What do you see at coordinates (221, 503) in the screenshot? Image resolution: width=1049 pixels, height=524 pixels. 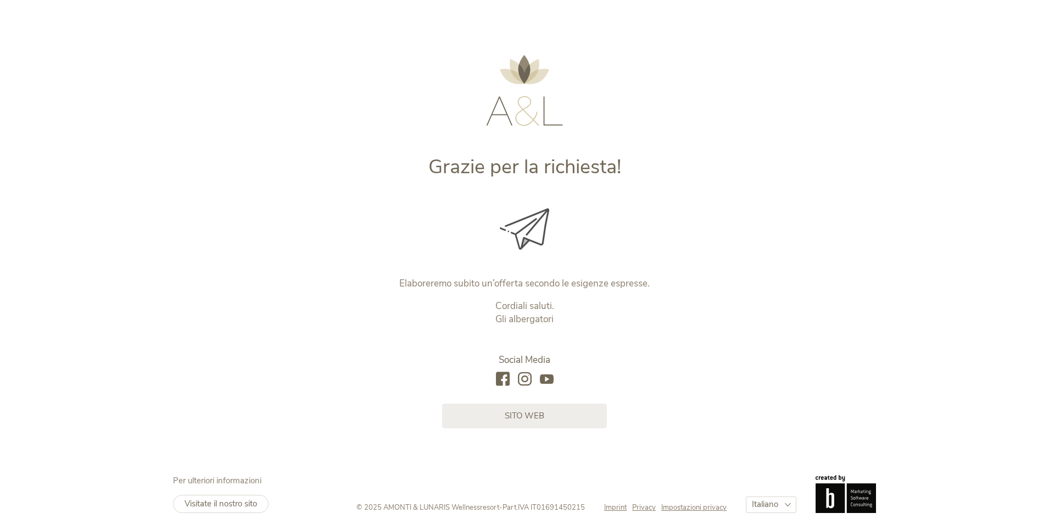 I see `a: Visitate il nostro sito` at bounding box center [221, 503].